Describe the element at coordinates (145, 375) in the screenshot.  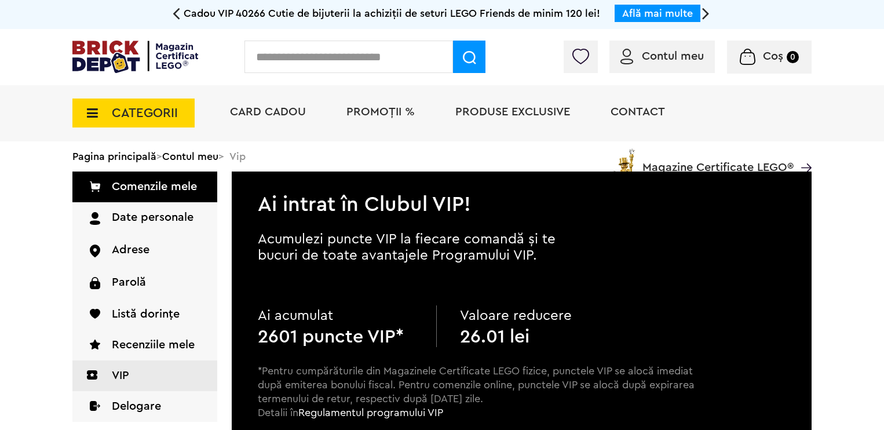
I see `a: VIP` at that location.